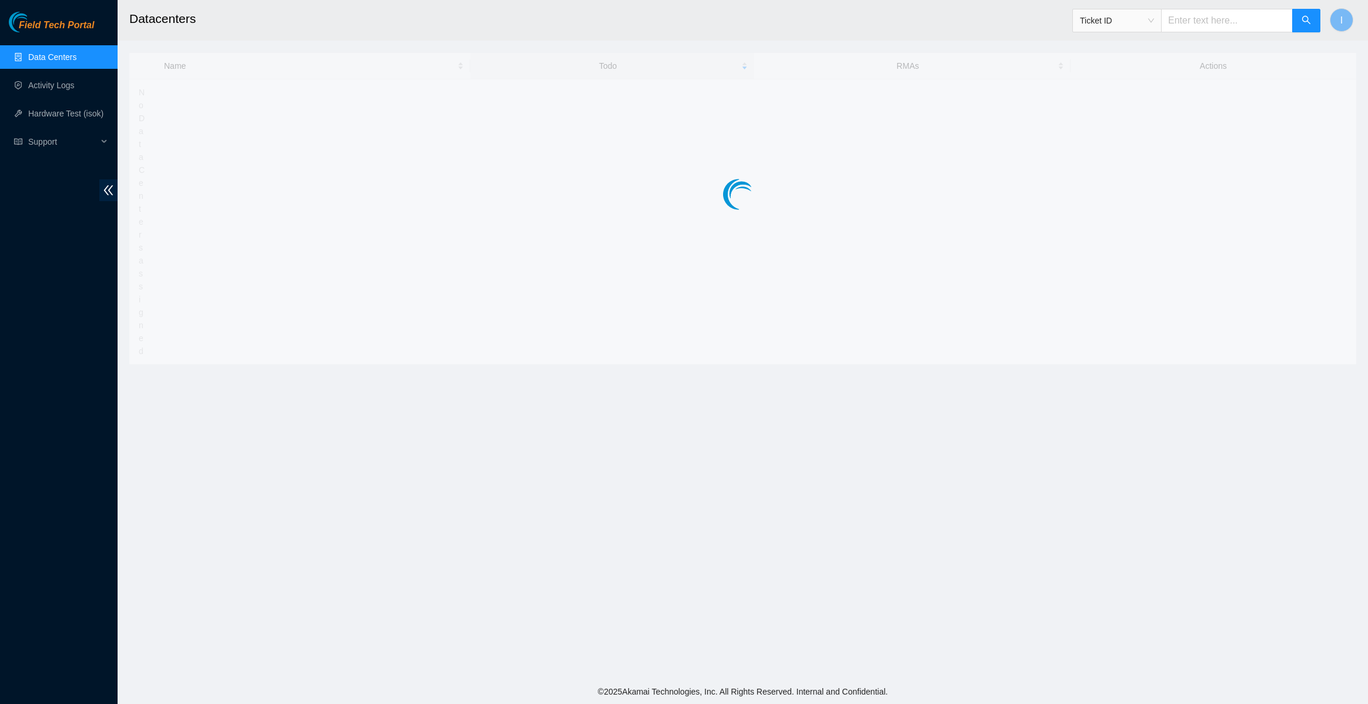 Image resolution: width=1368 pixels, height=704 pixels. Describe the element at coordinates (1342, 20) in the screenshot. I see `span: I` at that location.